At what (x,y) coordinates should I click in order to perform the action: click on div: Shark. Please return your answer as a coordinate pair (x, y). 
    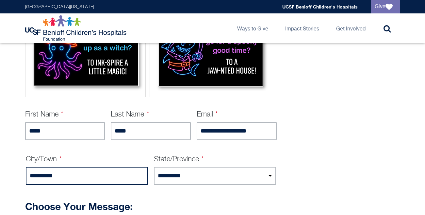
    Looking at the image, I should click on (210, 54).